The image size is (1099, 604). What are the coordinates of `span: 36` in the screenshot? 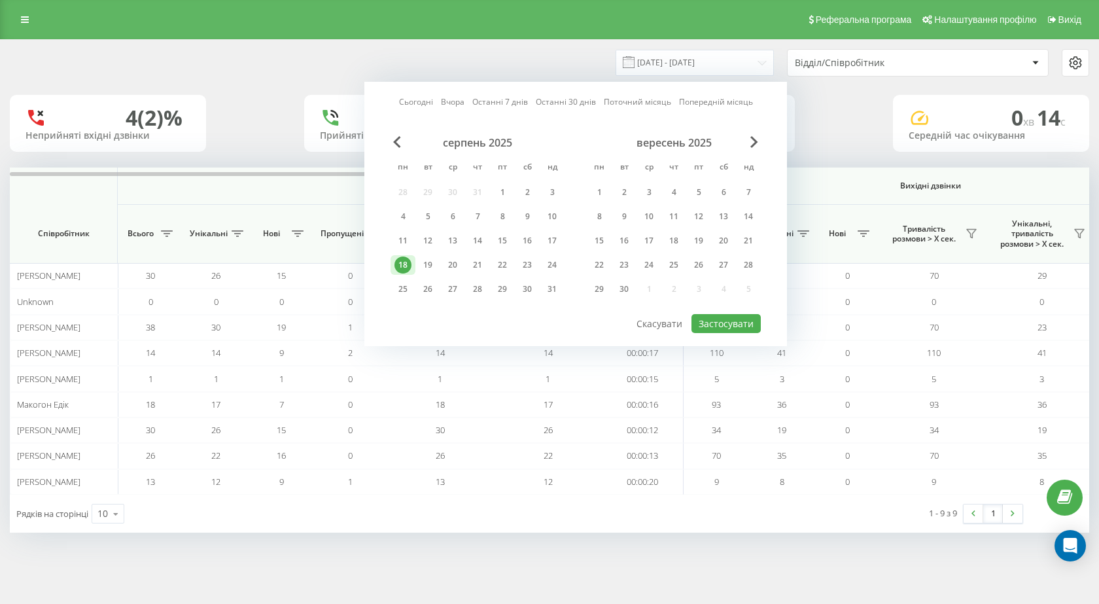 It's located at (1042, 404).